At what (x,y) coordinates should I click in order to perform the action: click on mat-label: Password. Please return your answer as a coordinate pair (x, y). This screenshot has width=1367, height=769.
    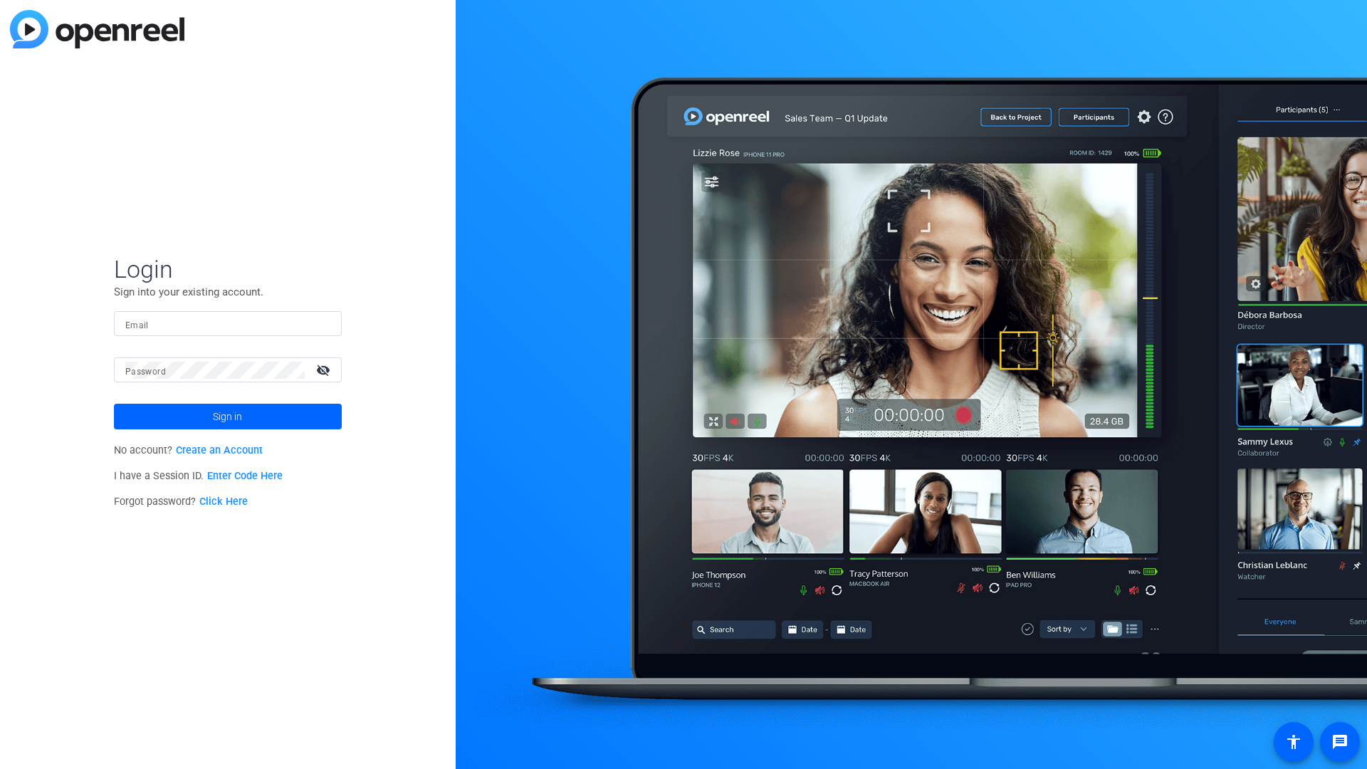
    Looking at the image, I should click on (145, 372).